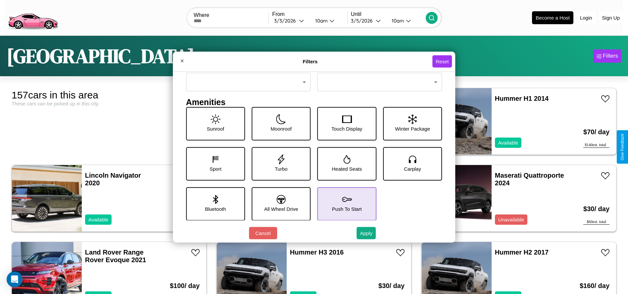 The image size is (628, 294). I want to click on a: Hummer H3 2016, so click(317, 252).